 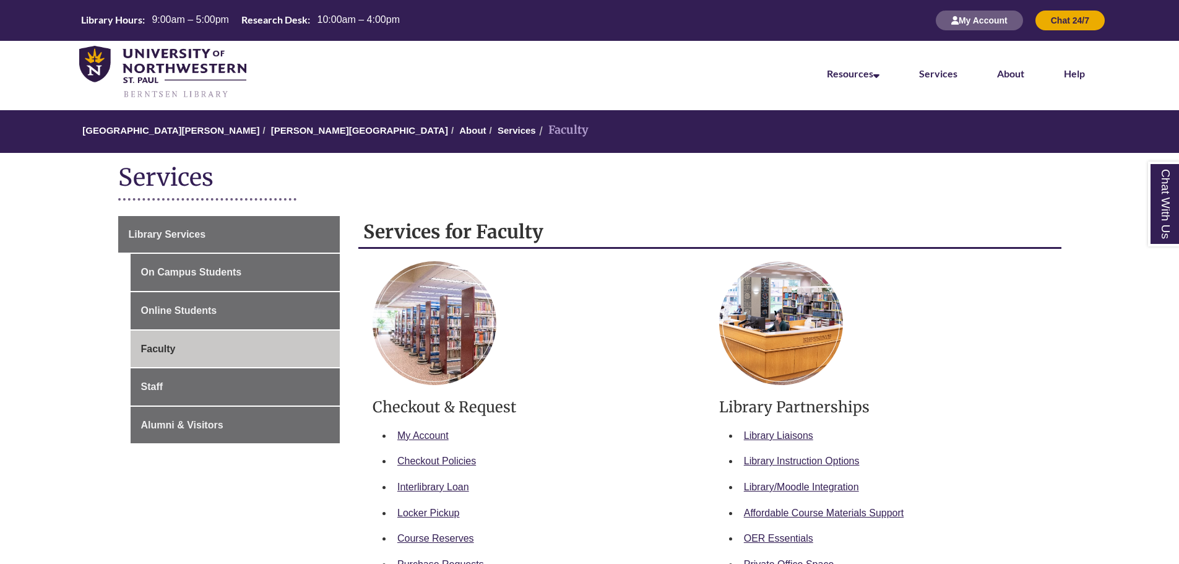 I want to click on a: Library Instruction Options, so click(x=802, y=461).